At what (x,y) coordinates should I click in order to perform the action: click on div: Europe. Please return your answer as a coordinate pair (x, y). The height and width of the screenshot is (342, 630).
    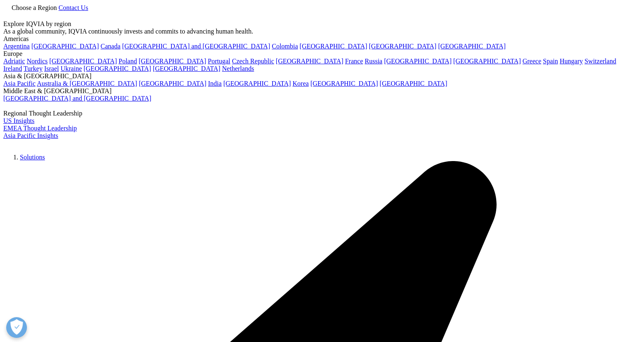
    Looking at the image, I should click on (315, 54).